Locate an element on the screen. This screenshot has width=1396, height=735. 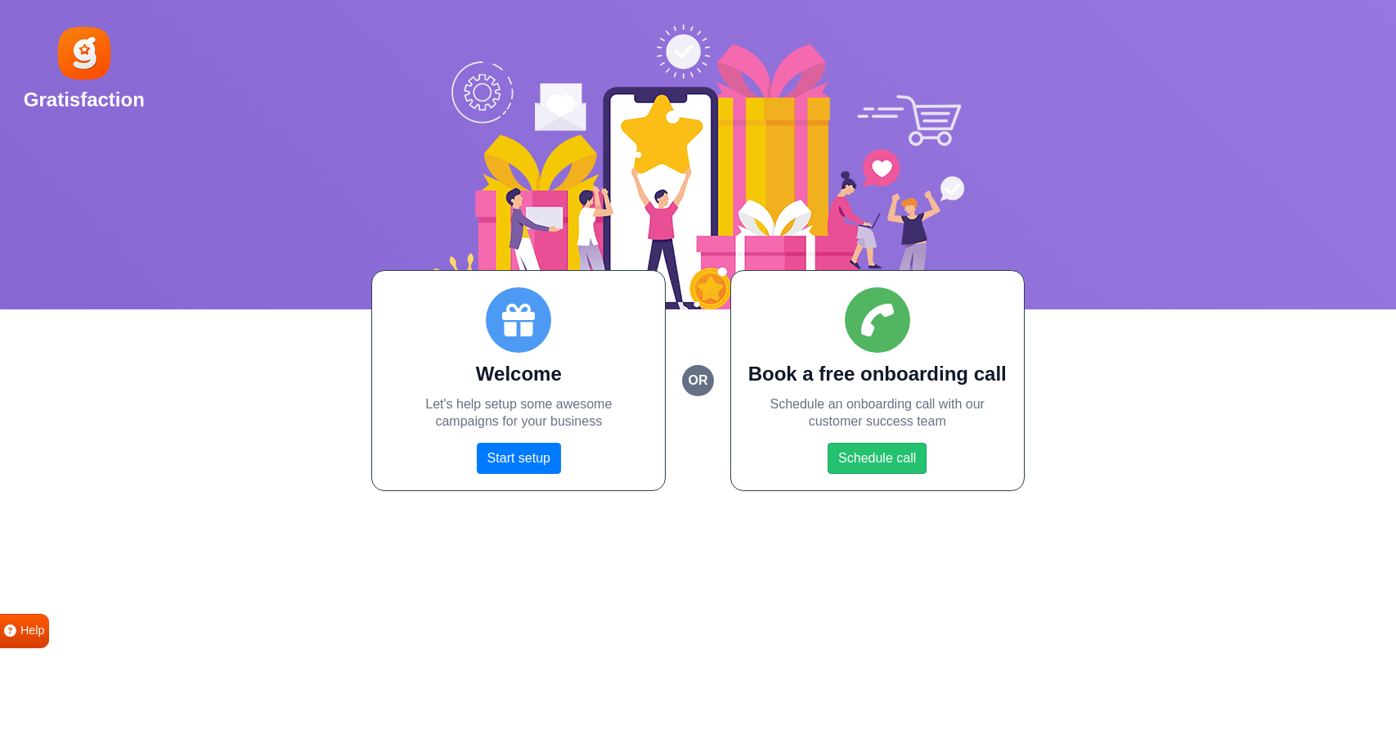
p: Let's help setup some awesome campaigns for your business is located at coordinates (519, 413).